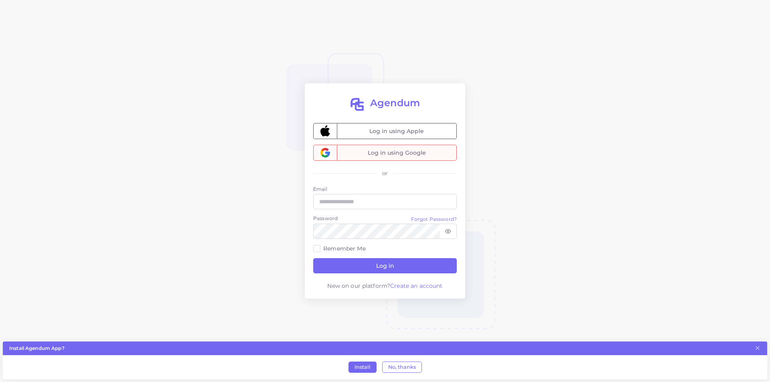 The image size is (770, 382). What do you see at coordinates (385, 105) in the screenshot?
I see `a: Agendum` at bounding box center [385, 105].